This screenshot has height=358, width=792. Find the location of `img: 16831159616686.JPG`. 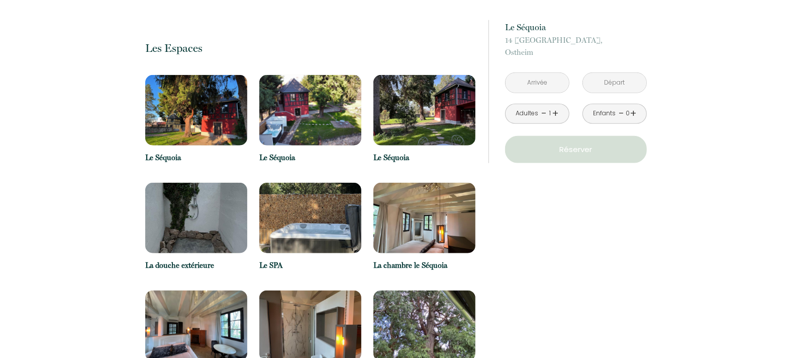

img: 16831159616686.JPG is located at coordinates (310, 110).